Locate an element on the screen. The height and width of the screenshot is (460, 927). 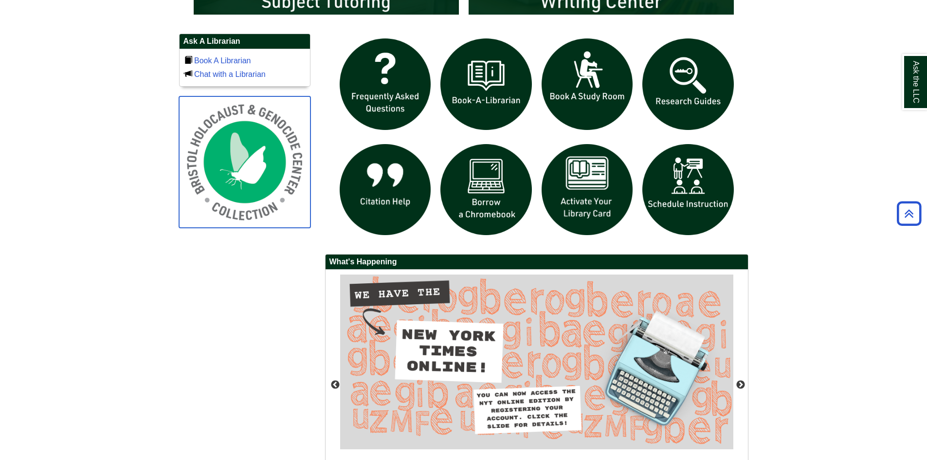
div: slideshow is located at coordinates (537, 139).